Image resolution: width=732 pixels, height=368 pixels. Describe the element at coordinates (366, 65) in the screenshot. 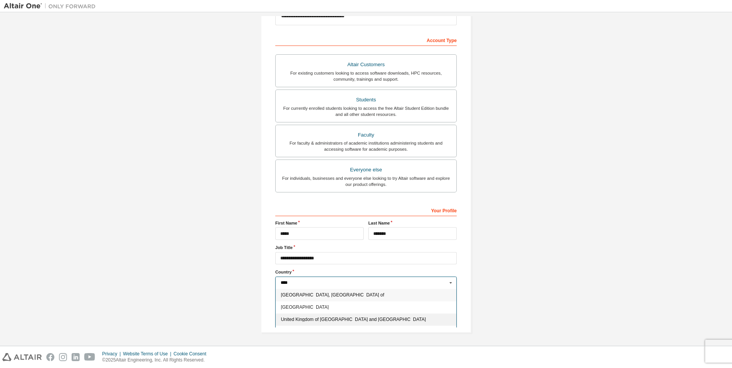

I see `div: Altair Customers` at that location.